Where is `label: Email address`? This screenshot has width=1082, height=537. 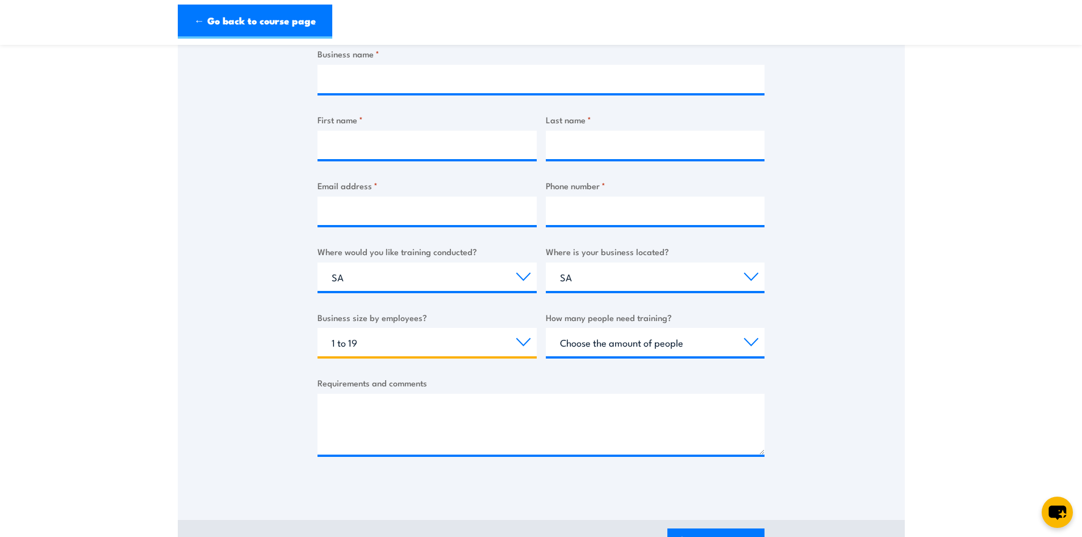 label: Email address is located at coordinates (427, 185).